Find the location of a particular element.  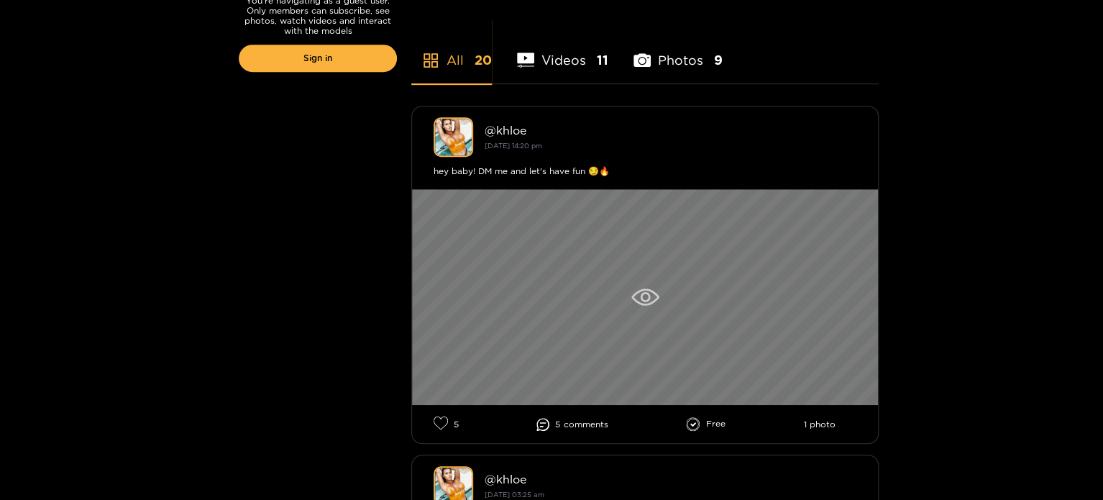

img: khloe is located at coordinates (453, 137).